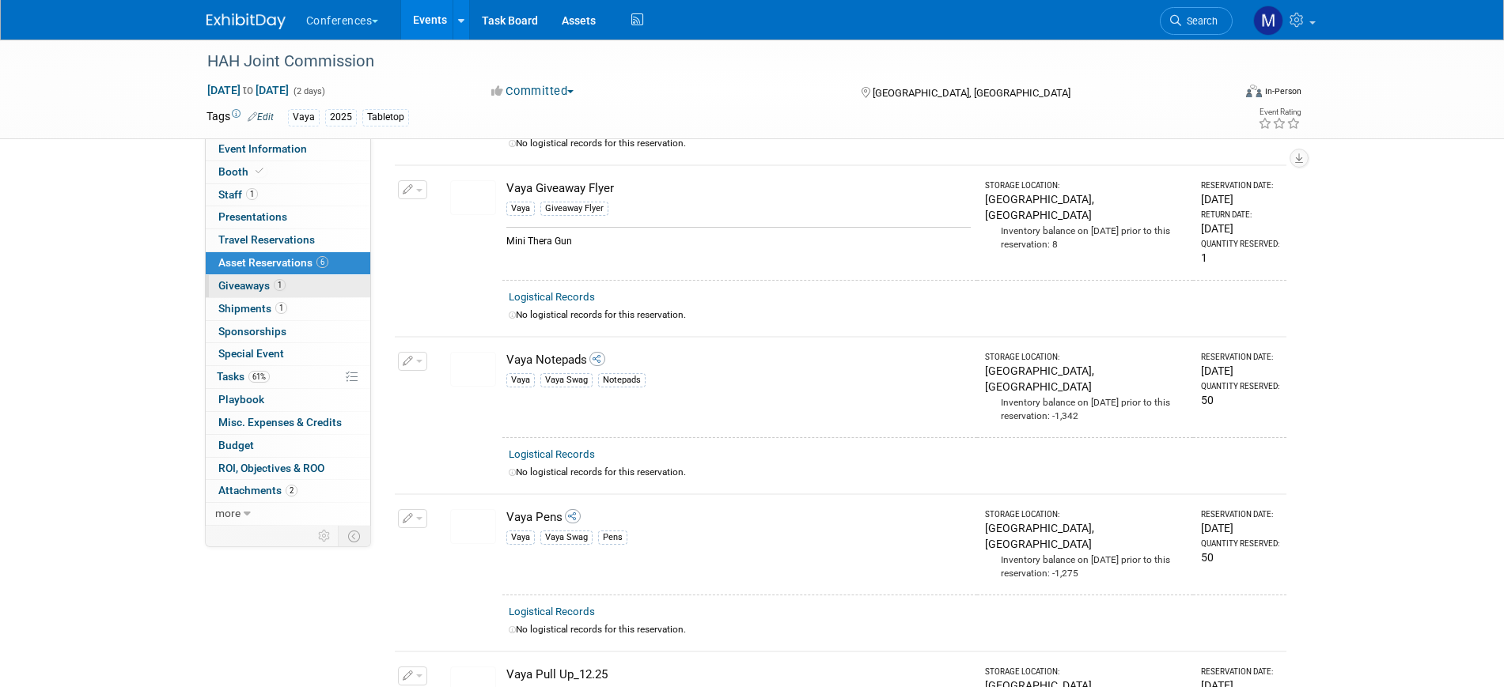  I want to click on a: Staff1, so click(288, 195).